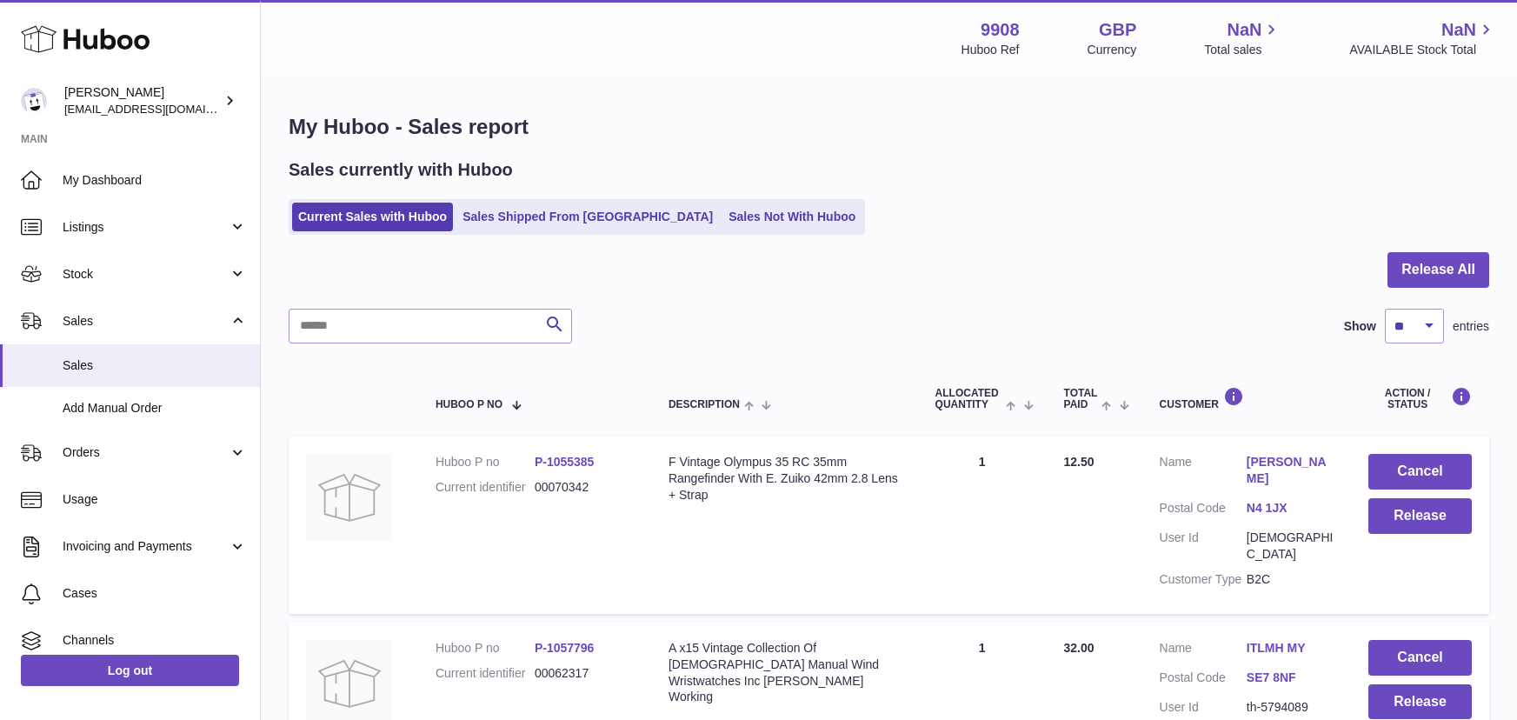  What do you see at coordinates (990, 50) in the screenshot?
I see `div: Huboo Ref` at bounding box center [990, 50].